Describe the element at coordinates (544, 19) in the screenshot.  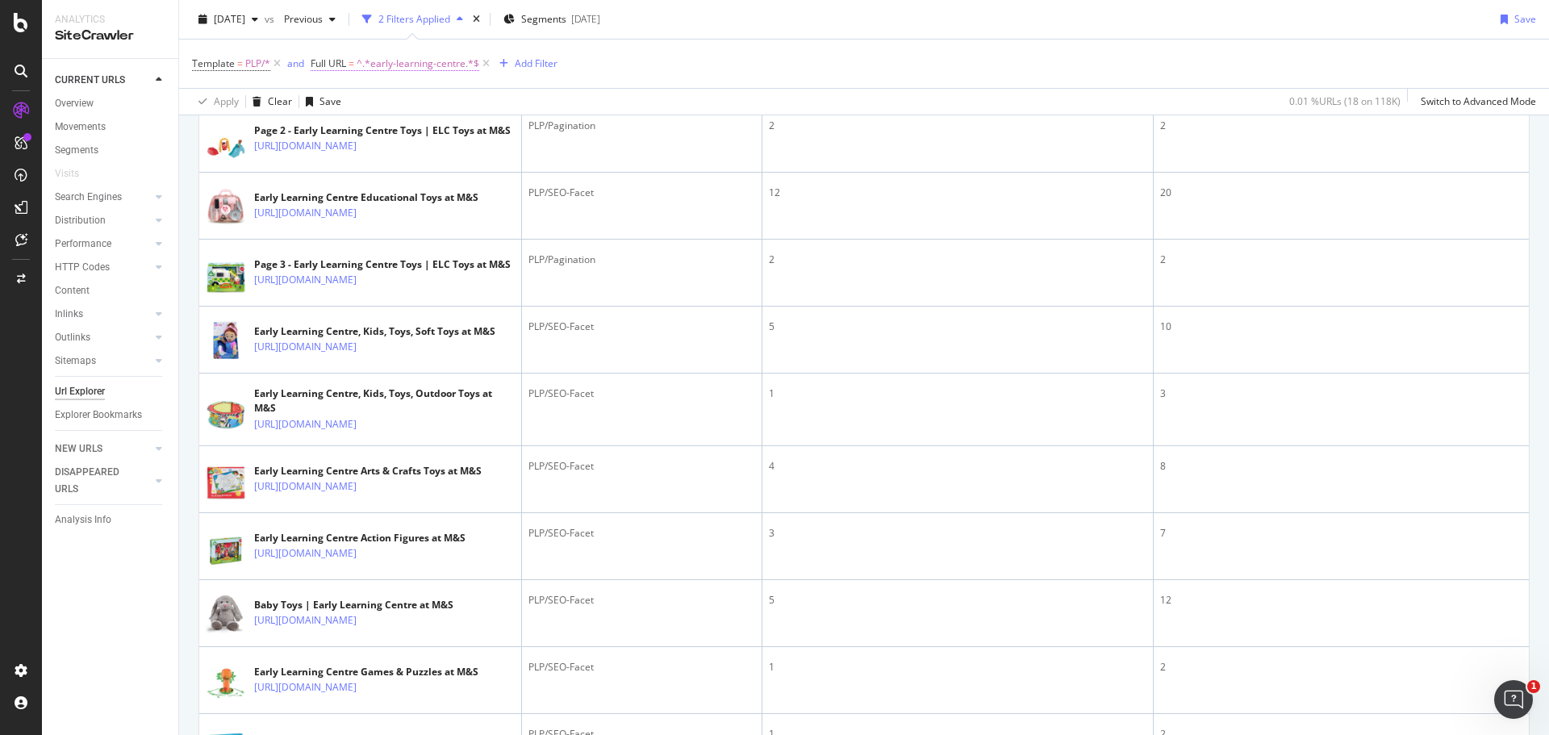
I see `span: Segments` at that location.